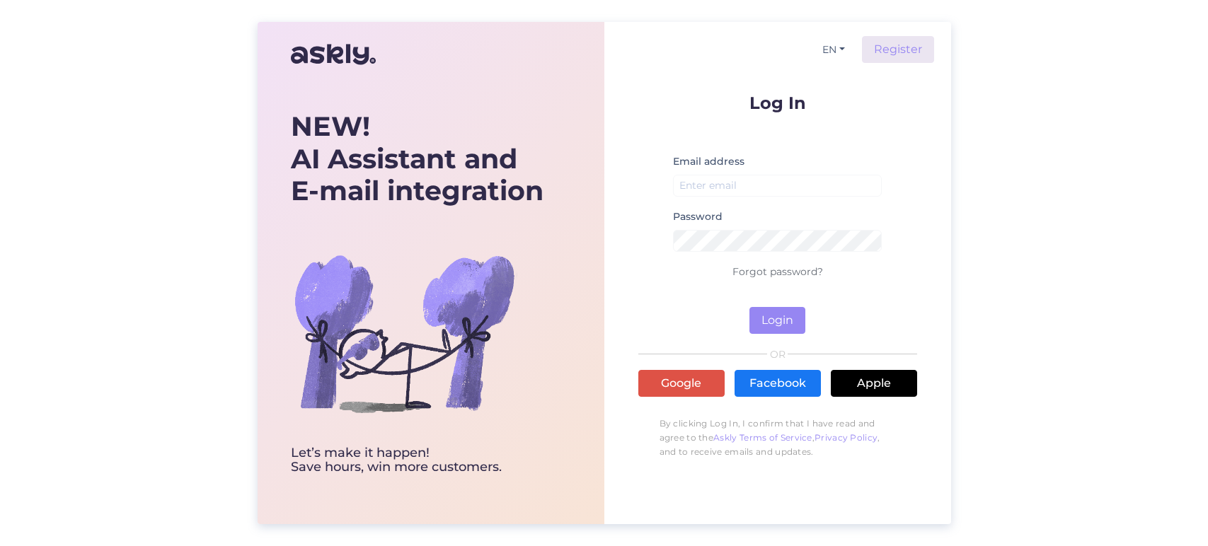  I want to click on img: bg-askly, so click(404, 333).